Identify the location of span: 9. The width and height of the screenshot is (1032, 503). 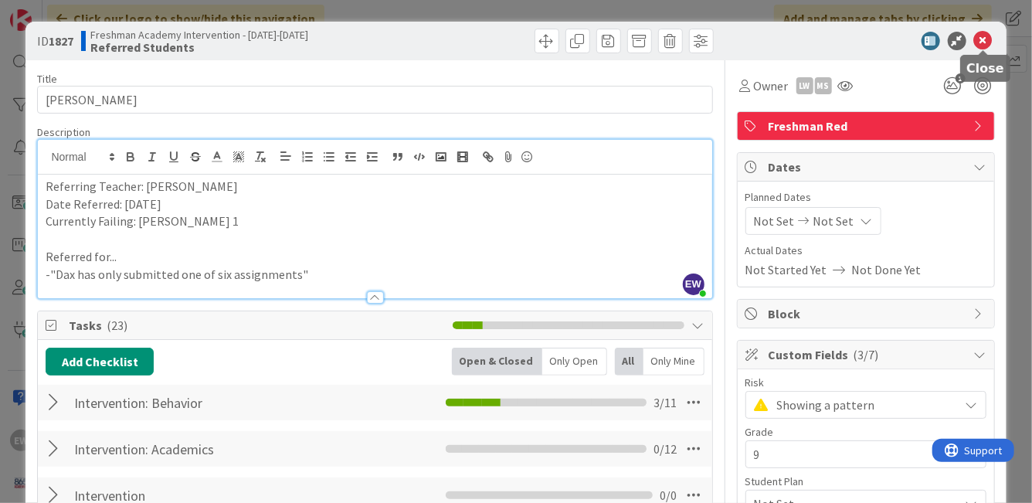
(853, 454).